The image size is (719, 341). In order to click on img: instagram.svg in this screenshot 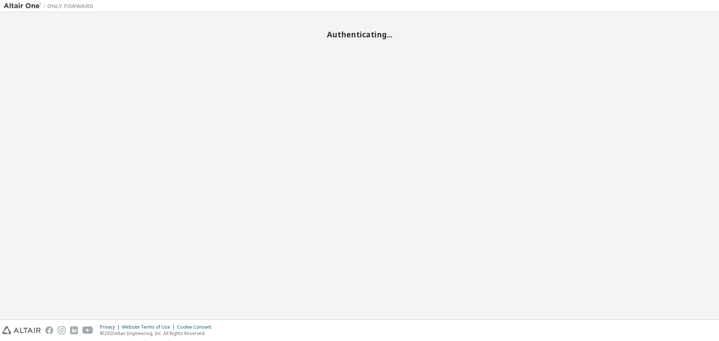, I will do `click(61, 330)`.